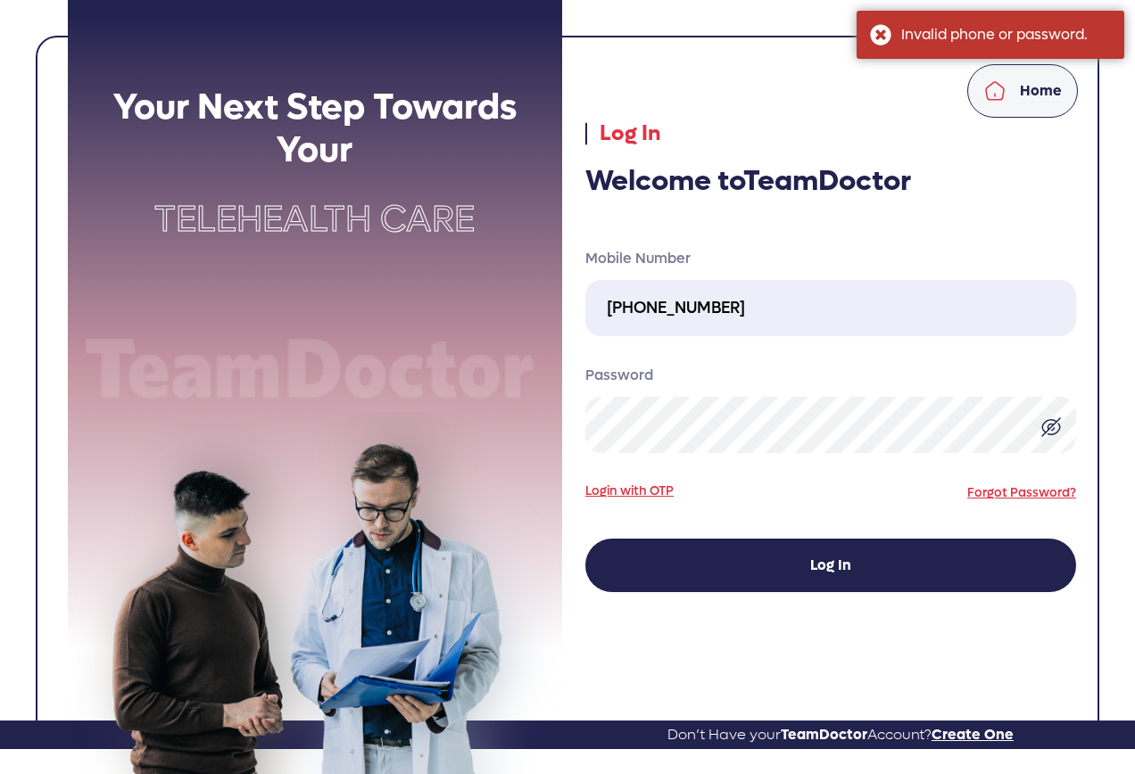 This screenshot has width=1135, height=774. I want to click on img: eye, so click(1051, 427).